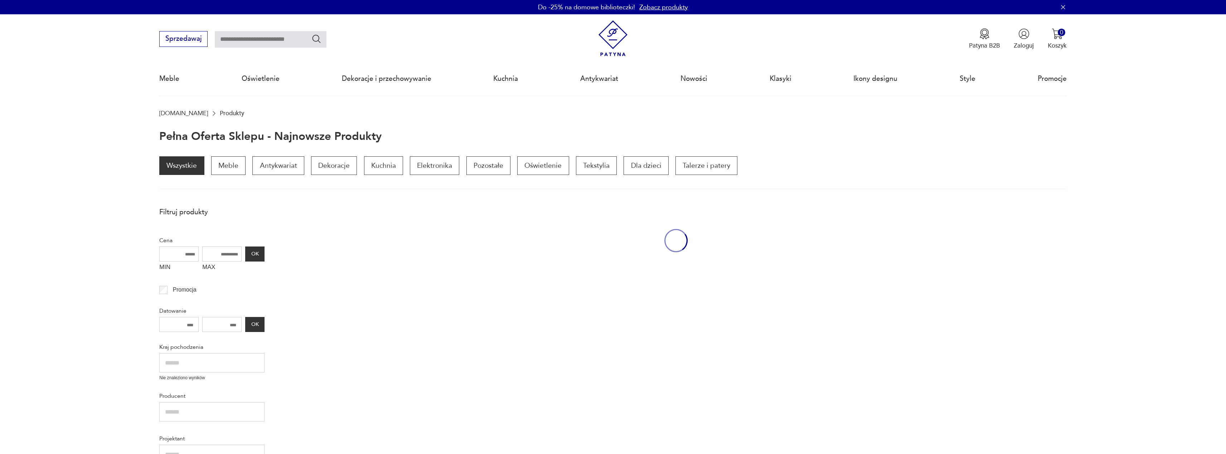 The image size is (1226, 454). I want to click on p: Tekstylia, so click(597, 166).